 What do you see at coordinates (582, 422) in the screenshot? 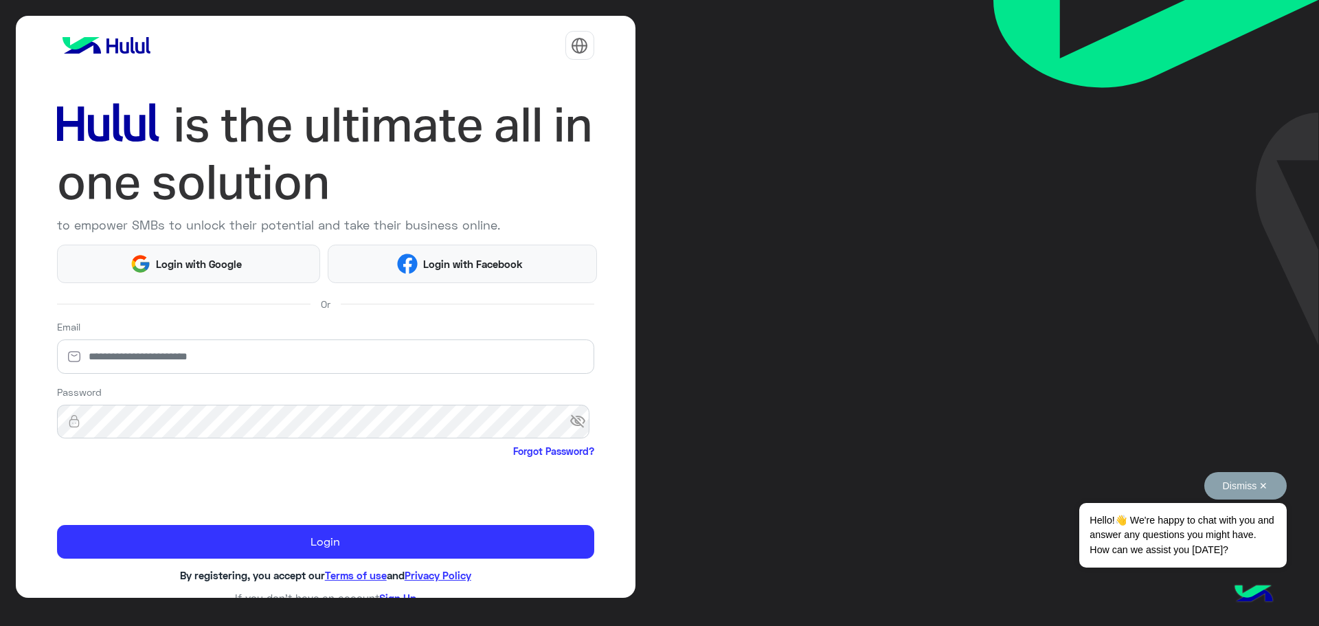
I see `span: visibility_off` at bounding box center [582, 422].